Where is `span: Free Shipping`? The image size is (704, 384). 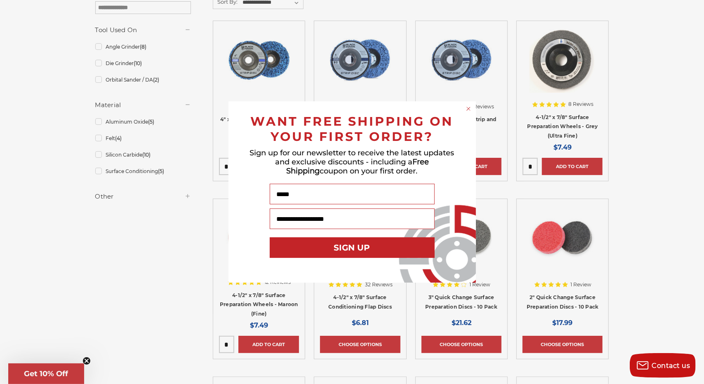
span: Free Shipping is located at coordinates (358, 167).